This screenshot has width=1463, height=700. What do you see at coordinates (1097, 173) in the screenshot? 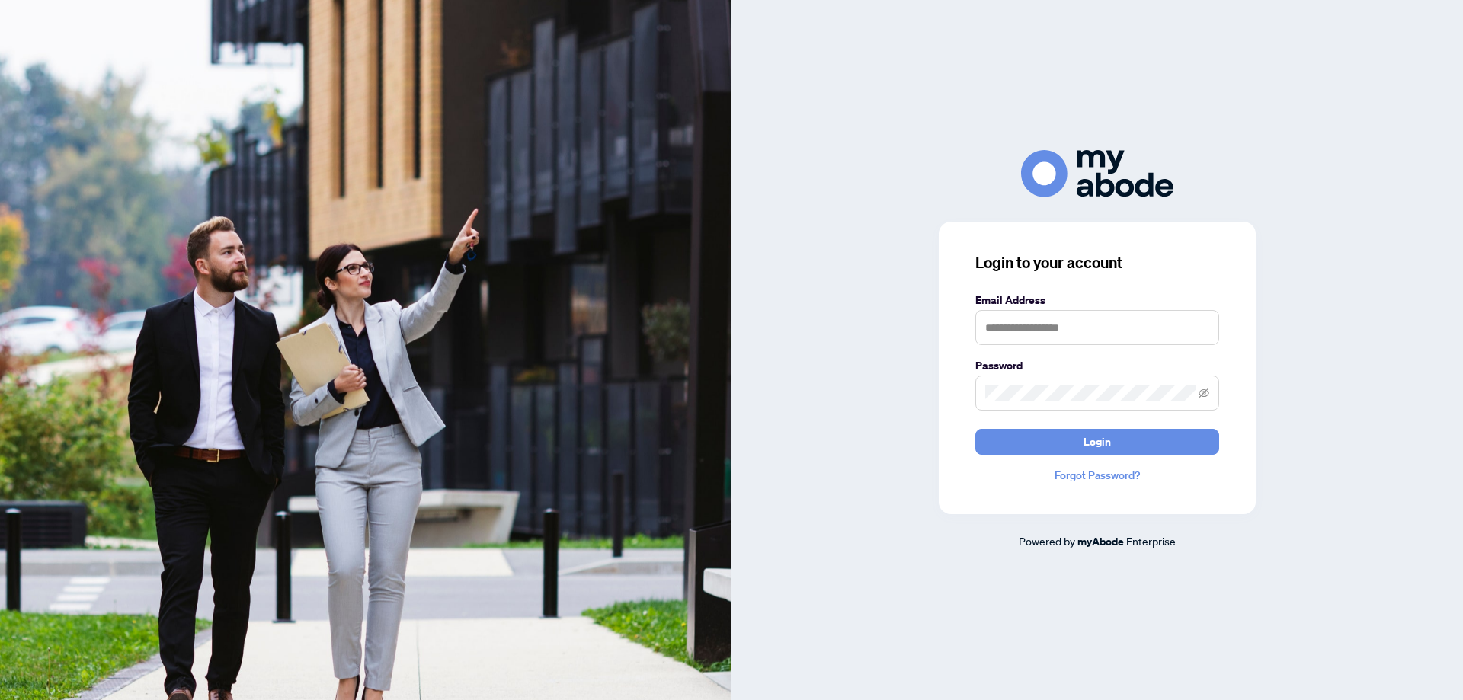
I see `img: ma-logo` at bounding box center [1097, 173].